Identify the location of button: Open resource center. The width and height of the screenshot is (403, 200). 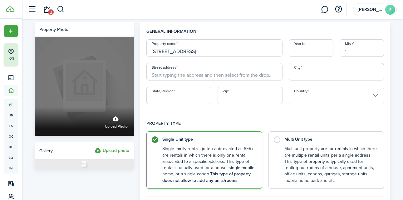
(338, 9).